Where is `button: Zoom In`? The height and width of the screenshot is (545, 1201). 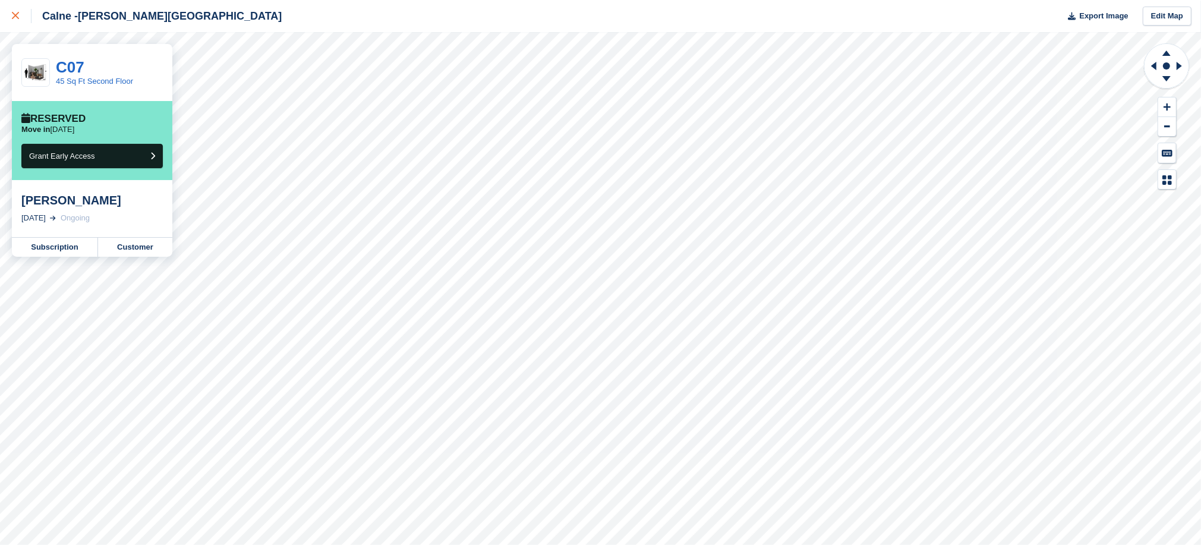 button: Zoom In is located at coordinates (1168, 107).